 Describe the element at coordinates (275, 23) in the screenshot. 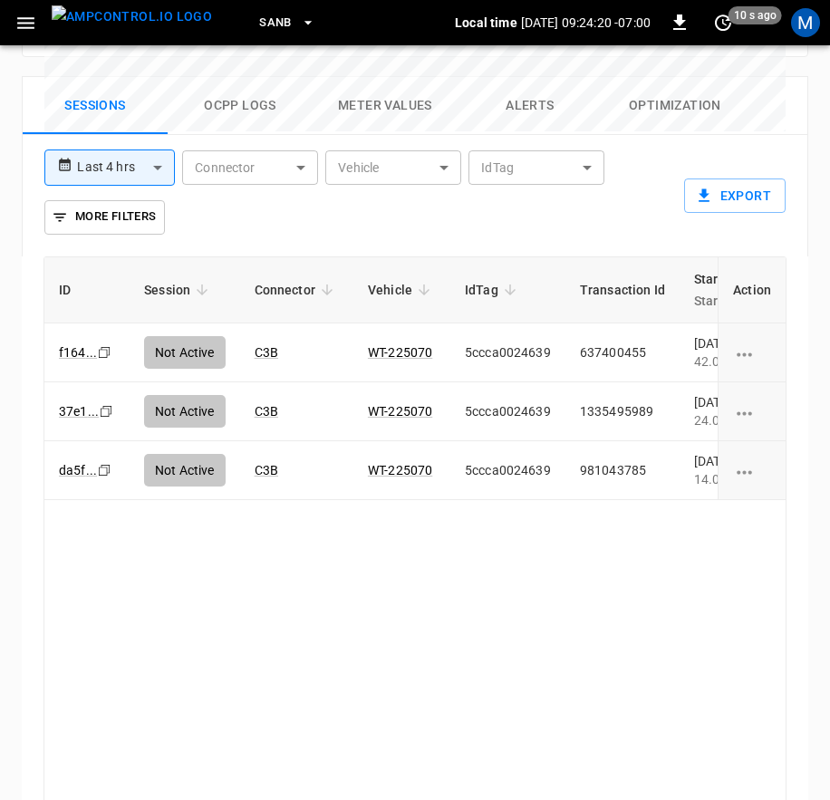

I see `span: SanB` at that location.